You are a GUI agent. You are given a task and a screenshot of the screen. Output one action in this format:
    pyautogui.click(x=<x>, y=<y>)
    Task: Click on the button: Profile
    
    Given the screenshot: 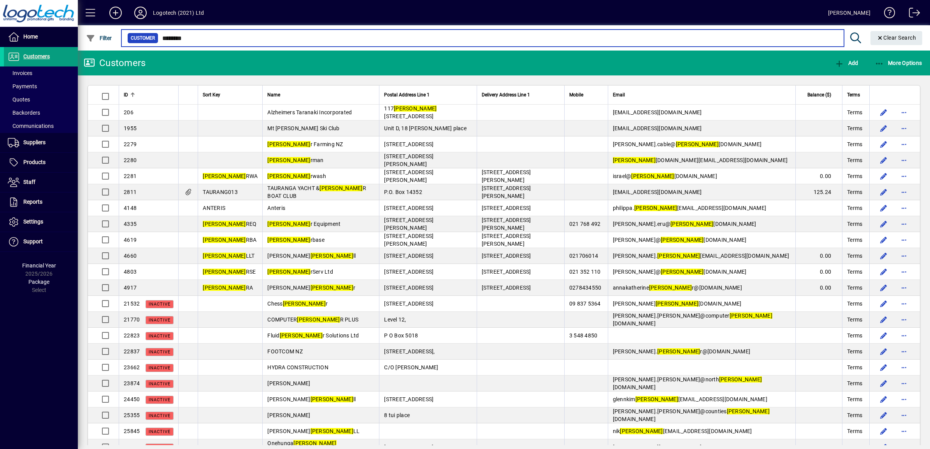 What is the action you would take?
    pyautogui.click(x=140, y=13)
    